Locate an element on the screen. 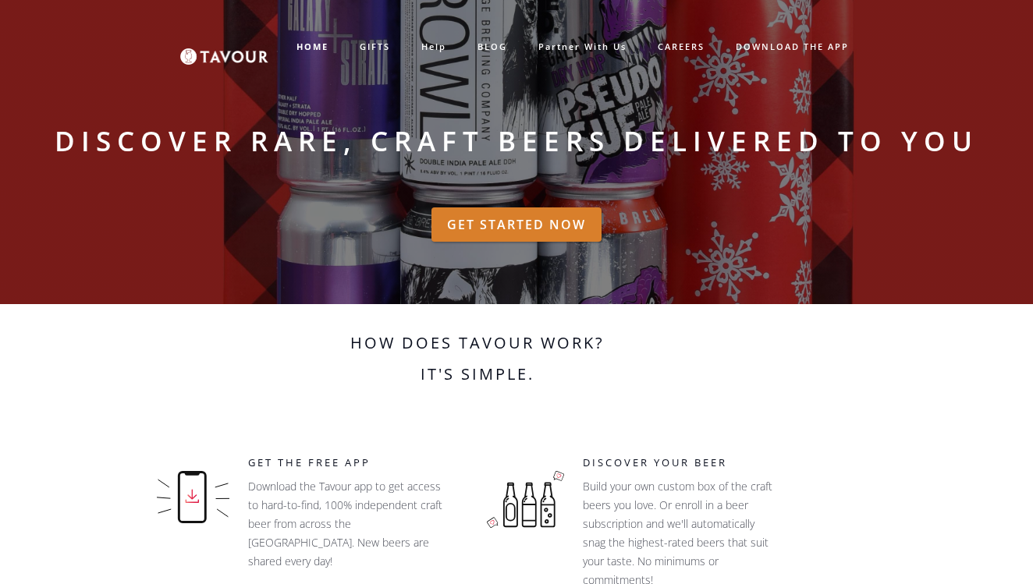 The height and width of the screenshot is (584, 1033). a: DOWNLOAD THE APP is located at coordinates (792, 47).